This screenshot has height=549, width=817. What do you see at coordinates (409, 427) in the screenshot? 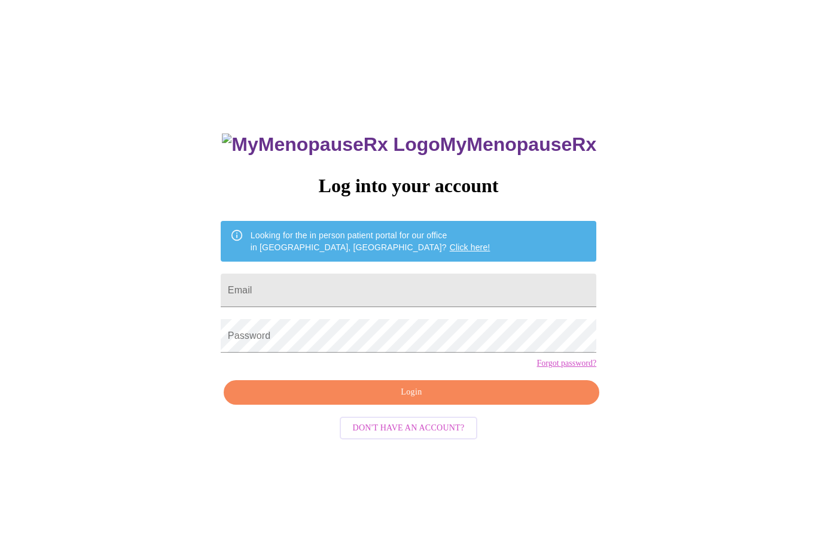
I see `a: Don't have an account?` at bounding box center [409, 427].